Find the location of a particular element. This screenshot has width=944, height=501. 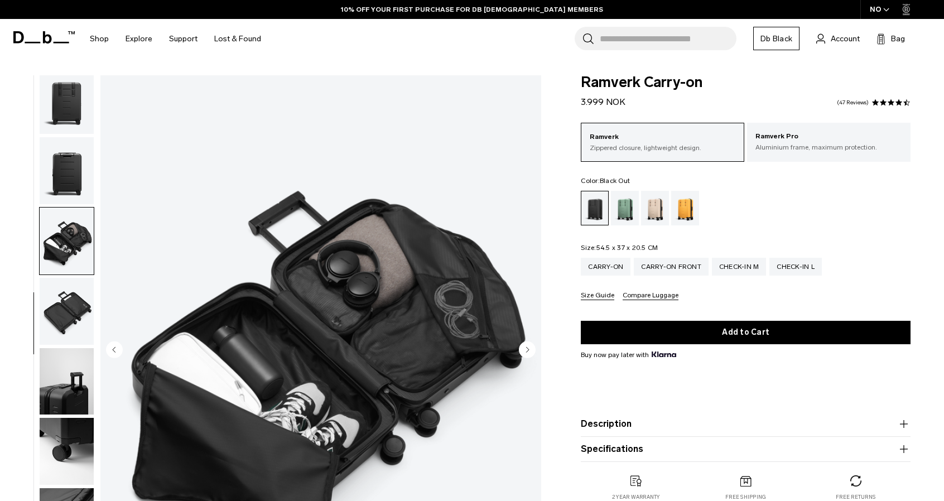

button: Specifications is located at coordinates (746, 449).